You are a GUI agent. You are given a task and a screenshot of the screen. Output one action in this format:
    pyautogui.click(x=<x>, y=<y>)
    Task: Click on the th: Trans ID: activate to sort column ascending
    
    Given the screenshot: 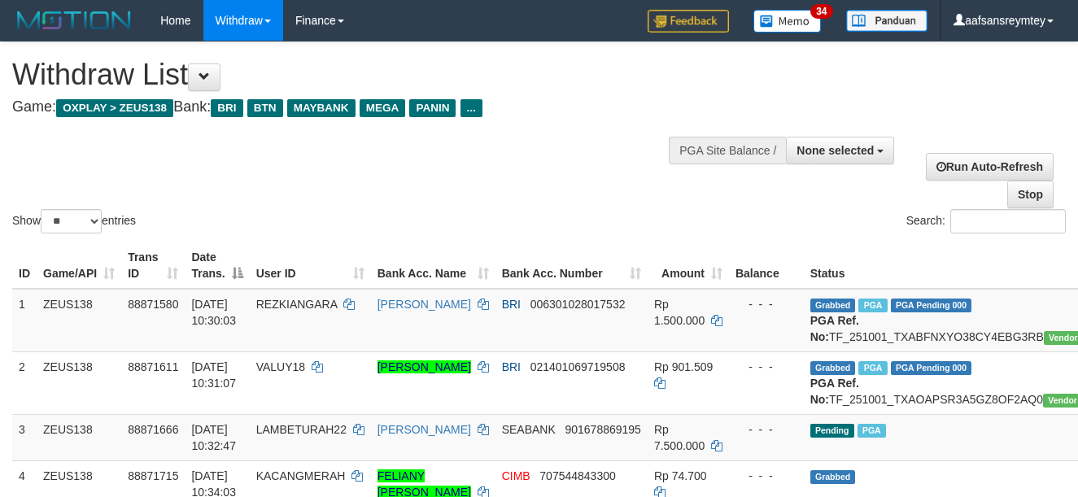 What is the action you would take?
    pyautogui.click(x=153, y=265)
    